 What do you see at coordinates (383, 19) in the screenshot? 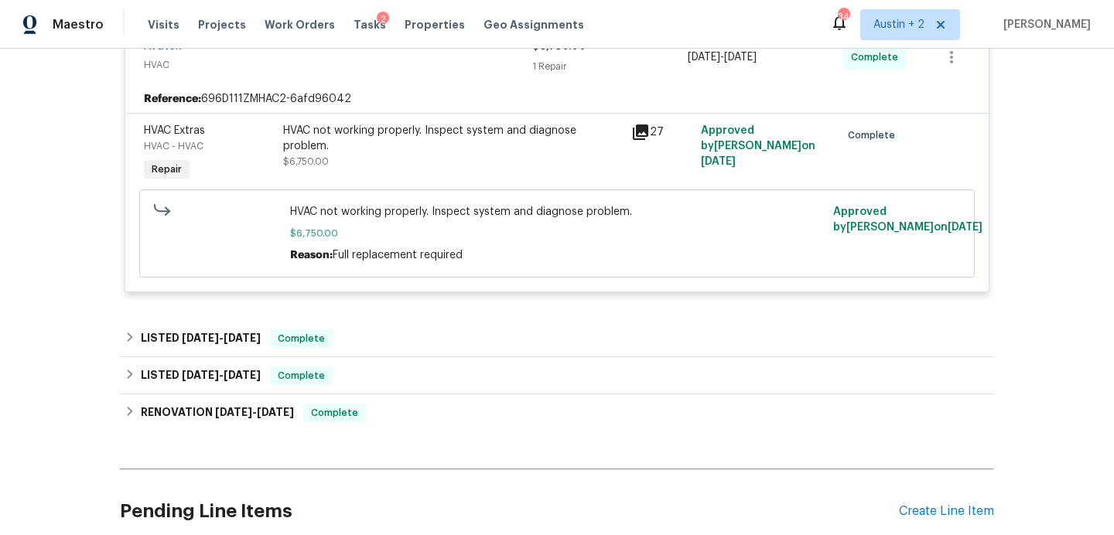
I see `div: 2` at bounding box center [383, 19].